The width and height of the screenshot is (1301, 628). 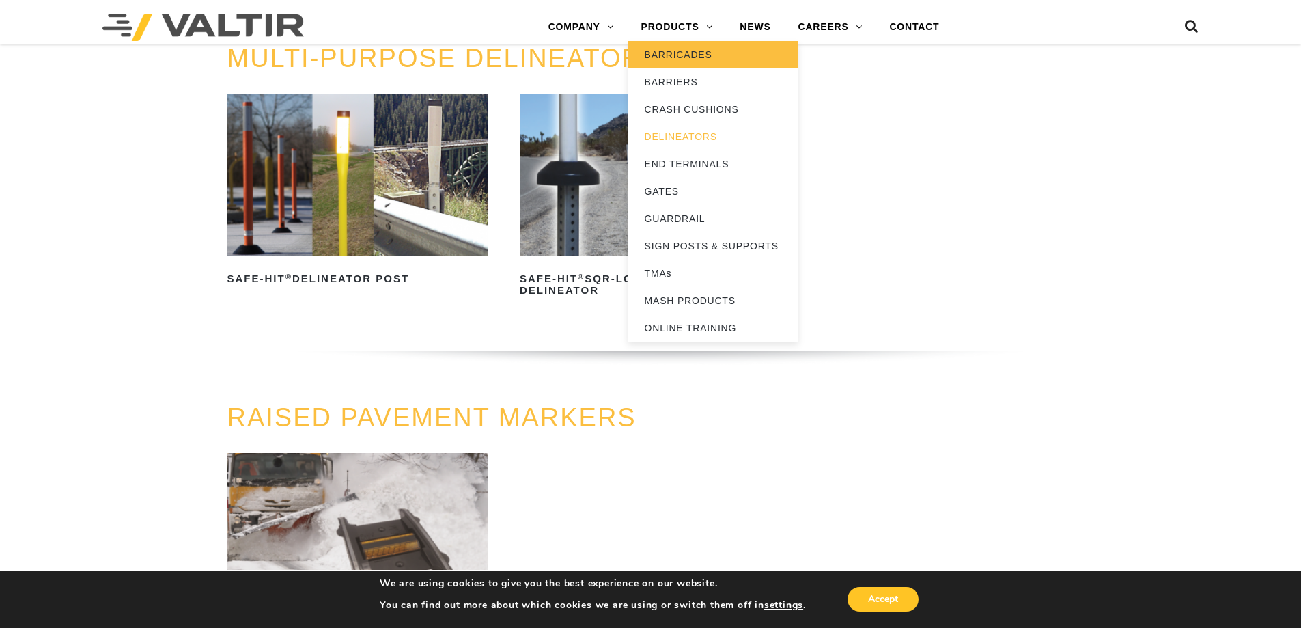 What do you see at coordinates (755, 27) in the screenshot?
I see `a: NEWS` at bounding box center [755, 27].